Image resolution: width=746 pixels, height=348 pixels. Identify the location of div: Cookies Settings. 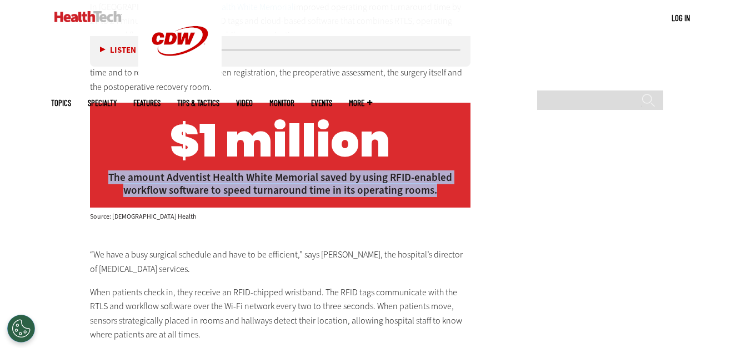
(21, 329).